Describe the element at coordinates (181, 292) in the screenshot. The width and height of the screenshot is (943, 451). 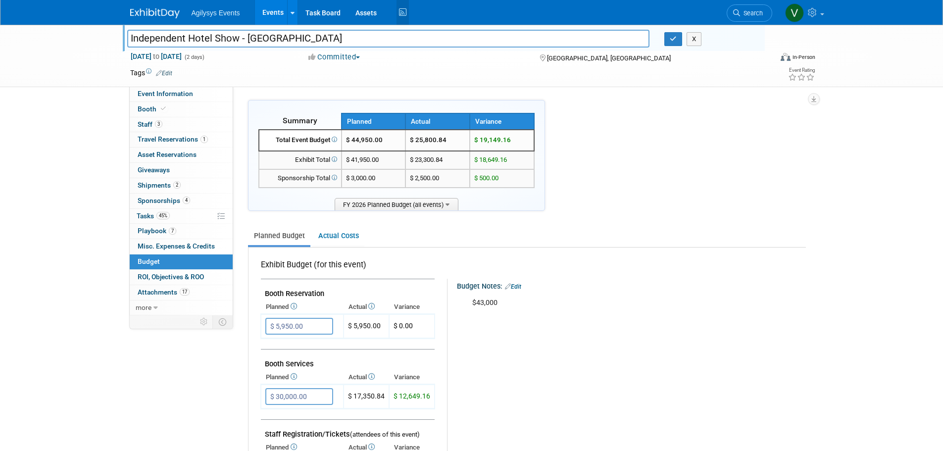
I see `a: Attachments17` at that location.